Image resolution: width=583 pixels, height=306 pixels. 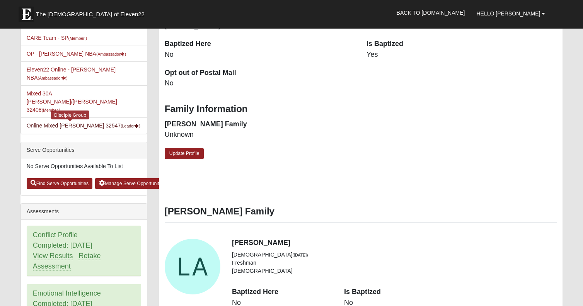 What do you see at coordinates (260, 135) in the screenshot?
I see `dd: Unknown` at bounding box center [260, 135].